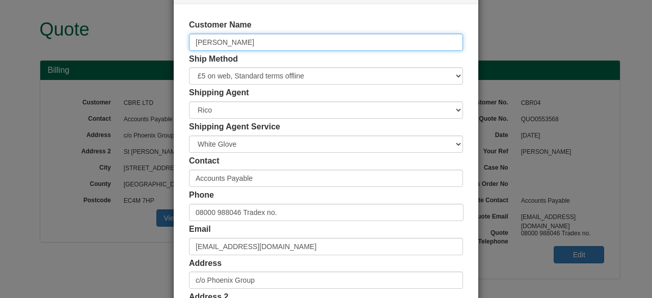 This screenshot has height=298, width=652. I want to click on label: Phone, so click(201, 195).